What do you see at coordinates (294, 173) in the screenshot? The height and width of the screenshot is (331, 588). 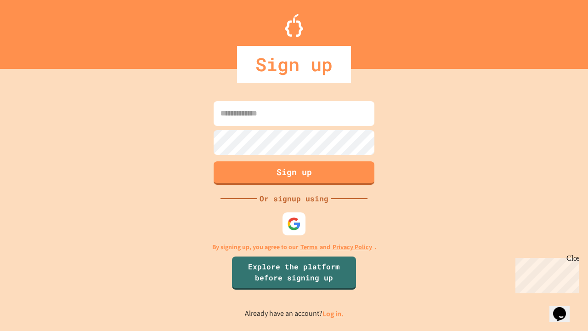 I see `button: Sign up` at bounding box center [294, 173].